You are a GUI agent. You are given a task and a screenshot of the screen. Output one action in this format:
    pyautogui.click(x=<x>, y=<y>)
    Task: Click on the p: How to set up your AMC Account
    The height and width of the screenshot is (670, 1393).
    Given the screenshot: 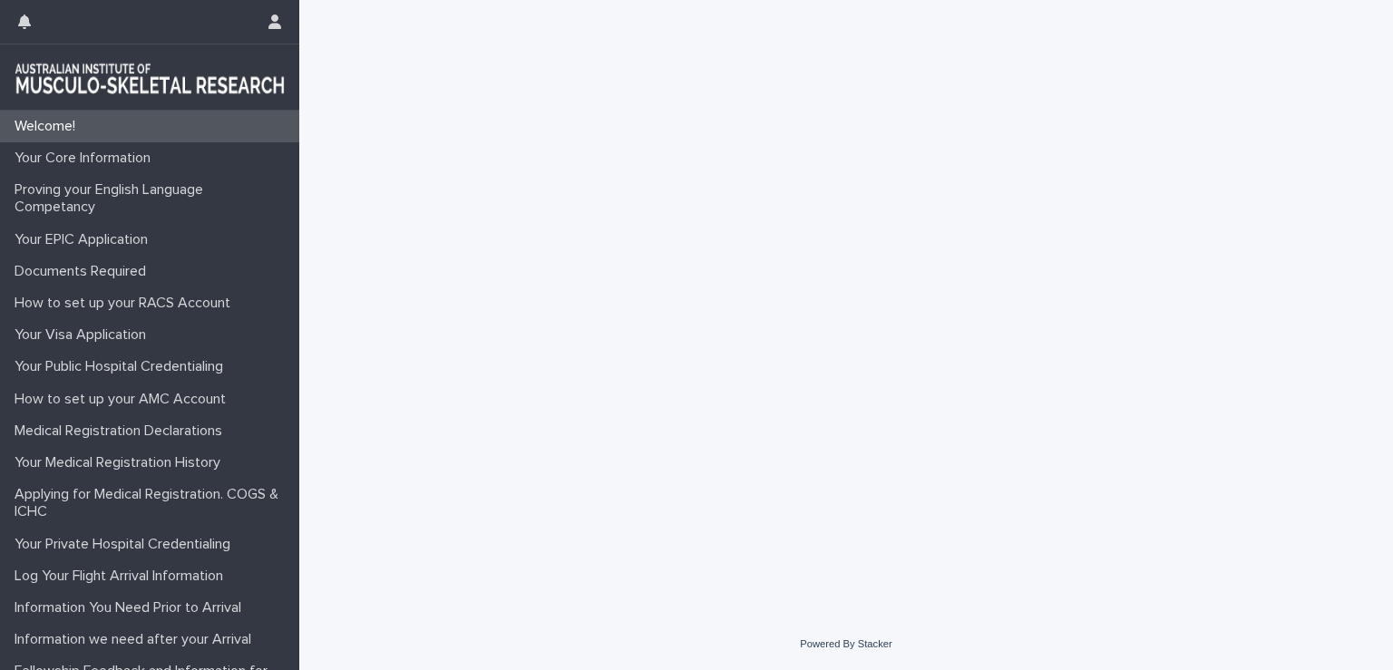 What is the action you would take?
    pyautogui.click(x=123, y=399)
    